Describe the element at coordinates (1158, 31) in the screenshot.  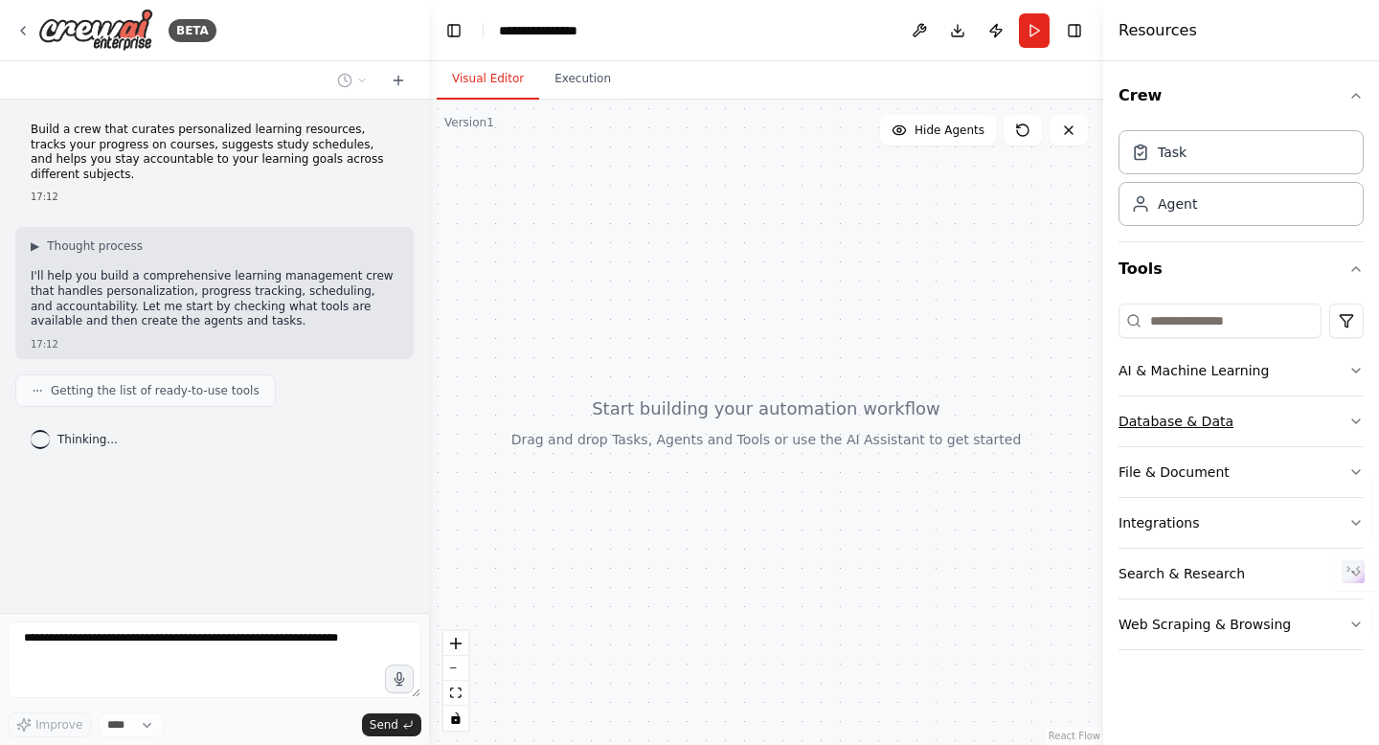
I see `h4: Resources` at that location.